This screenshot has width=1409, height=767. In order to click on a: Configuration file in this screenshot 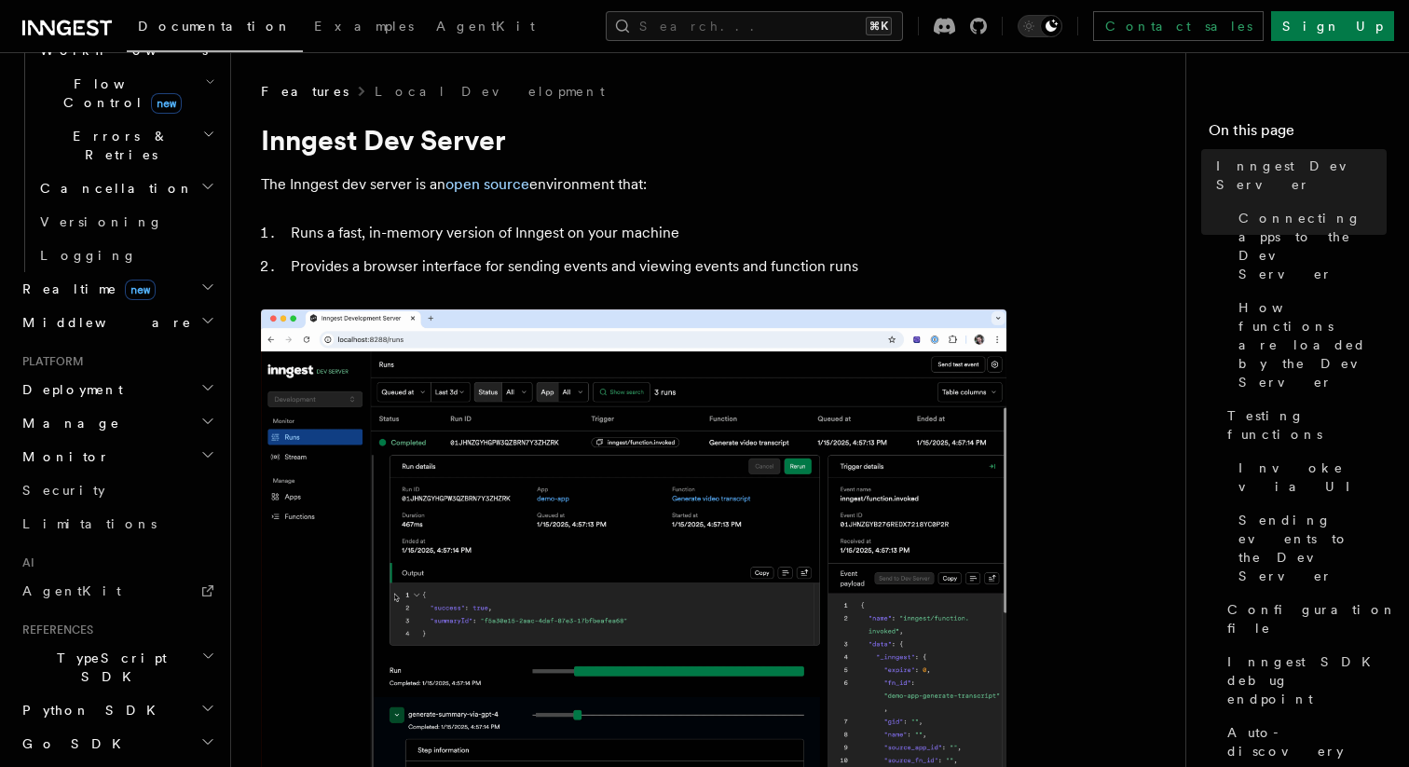, I will do `click(1303, 619)`.